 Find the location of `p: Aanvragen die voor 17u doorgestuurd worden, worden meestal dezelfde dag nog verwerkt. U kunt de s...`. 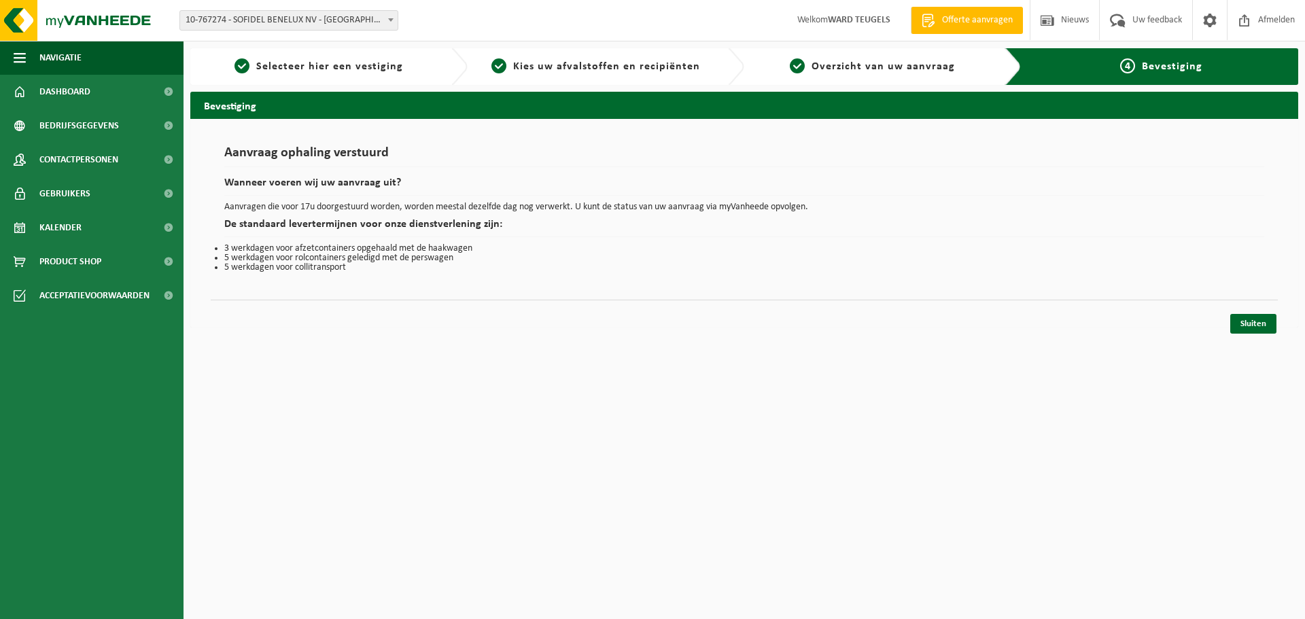

p: Aanvragen die voor 17u doorgestuurd worden, worden meestal dezelfde dag nog verwerkt. U kunt de s... is located at coordinates (744, 207).